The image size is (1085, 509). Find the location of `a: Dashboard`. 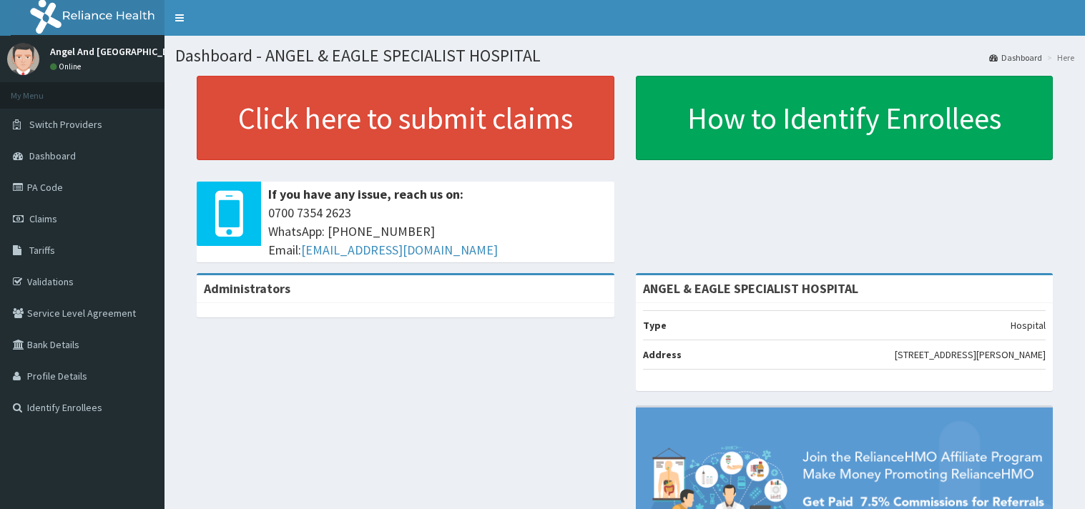

a: Dashboard is located at coordinates (1016, 57).